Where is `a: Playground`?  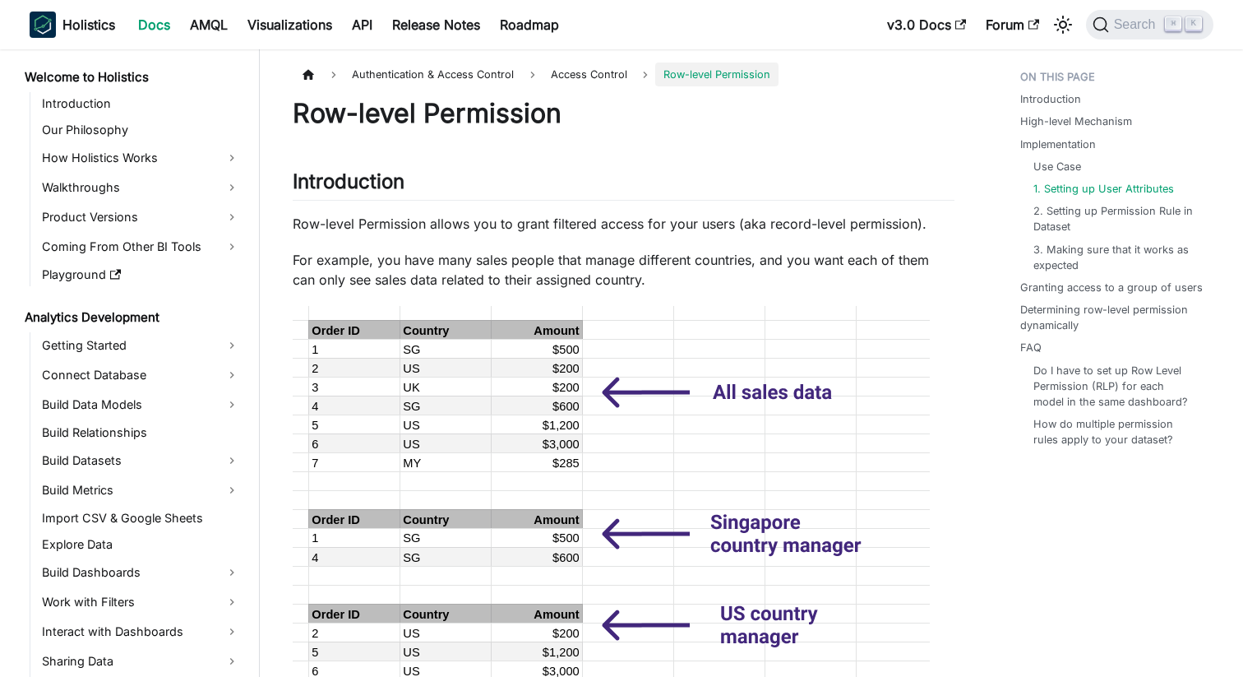 a: Playground is located at coordinates (141, 275).